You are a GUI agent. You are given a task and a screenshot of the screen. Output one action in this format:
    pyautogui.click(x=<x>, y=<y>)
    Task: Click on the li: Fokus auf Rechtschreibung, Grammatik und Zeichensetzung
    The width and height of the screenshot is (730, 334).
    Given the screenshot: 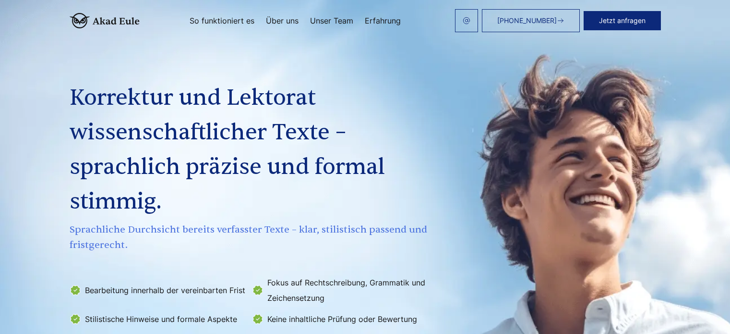 What is the action you would take?
    pyautogui.click(x=340, y=290)
    